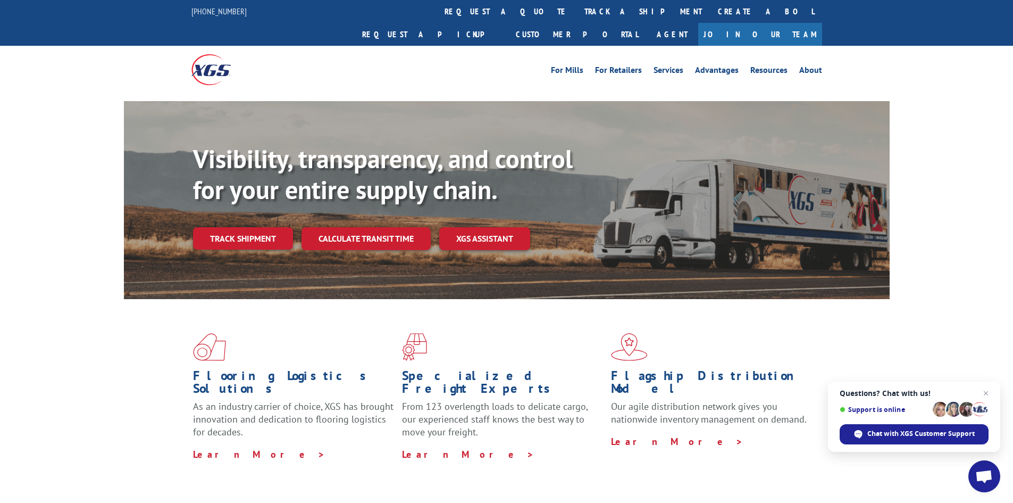 The width and height of the screenshot is (1013, 503). Describe the element at coordinates (914, 434) in the screenshot. I see `div: Chat with XGS Customer Support` at that location.